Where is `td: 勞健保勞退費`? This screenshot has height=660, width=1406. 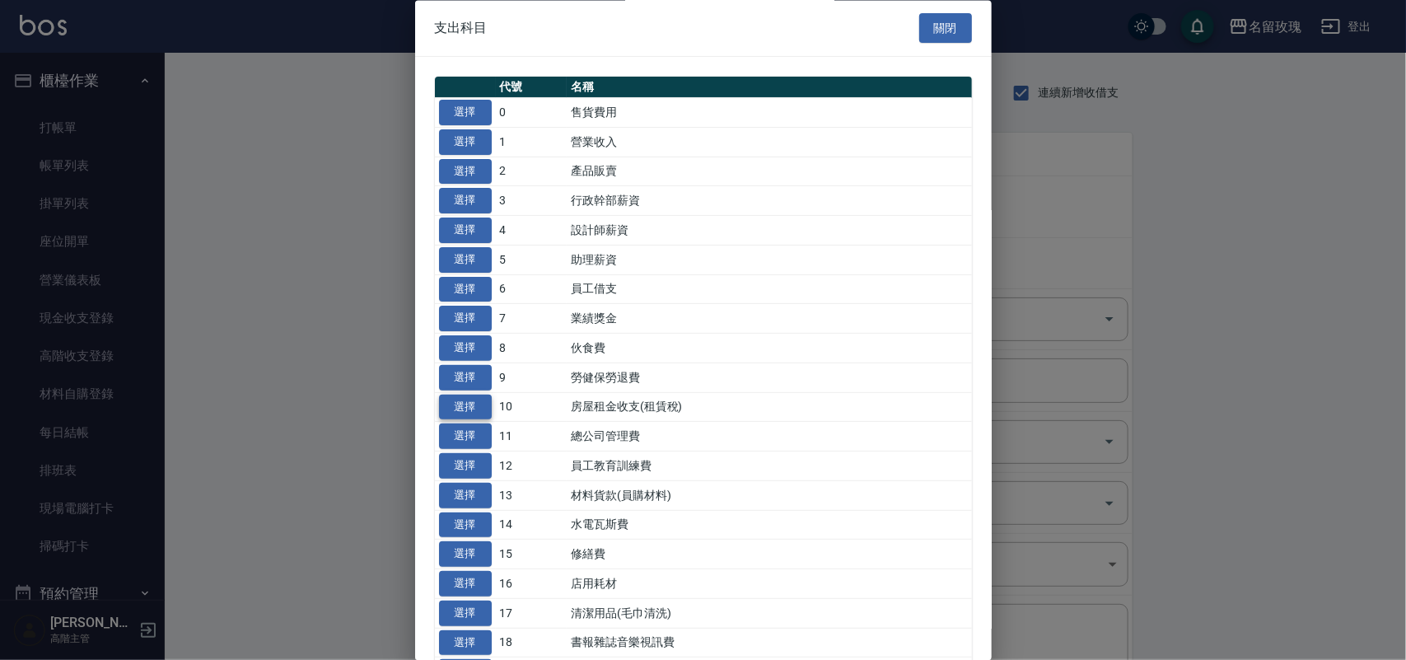
td: 勞健保勞退費 is located at coordinates (768, 378).